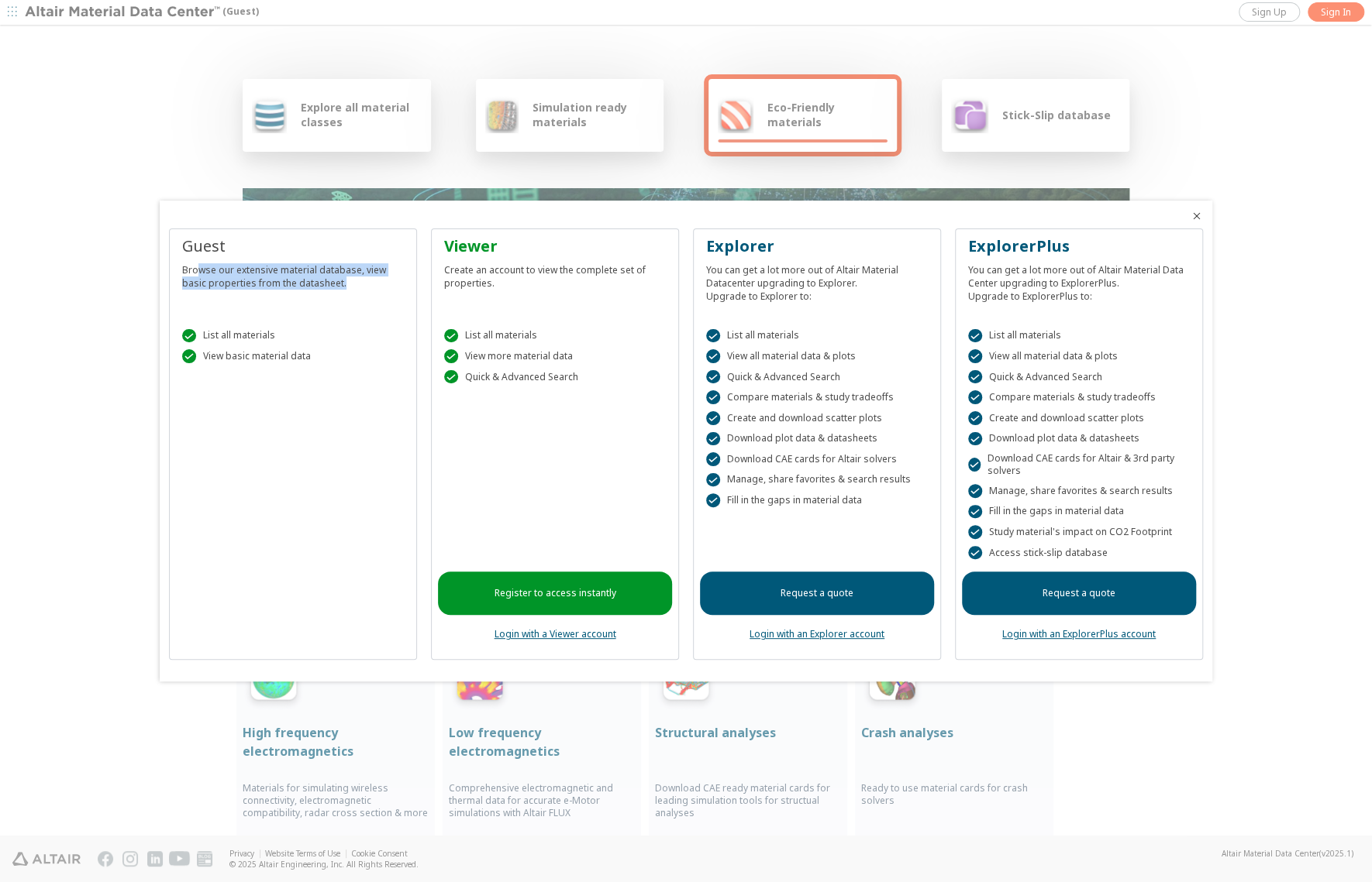  What do you see at coordinates (293, 356) in the screenshot?
I see `div: View basic material data` at bounding box center [293, 356].